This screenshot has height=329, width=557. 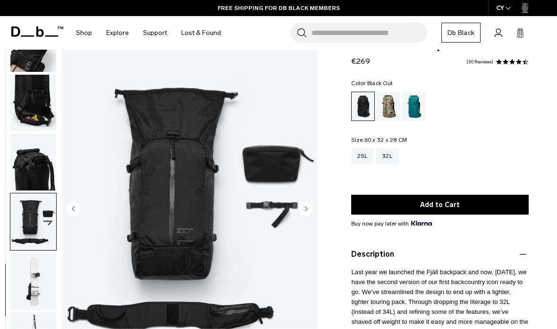 I want to click on a: Db x Beyond Medals, so click(x=389, y=106).